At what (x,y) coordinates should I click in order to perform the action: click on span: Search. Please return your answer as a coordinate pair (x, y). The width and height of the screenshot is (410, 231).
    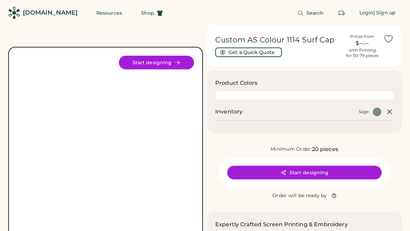
    Looking at the image, I should click on (315, 13).